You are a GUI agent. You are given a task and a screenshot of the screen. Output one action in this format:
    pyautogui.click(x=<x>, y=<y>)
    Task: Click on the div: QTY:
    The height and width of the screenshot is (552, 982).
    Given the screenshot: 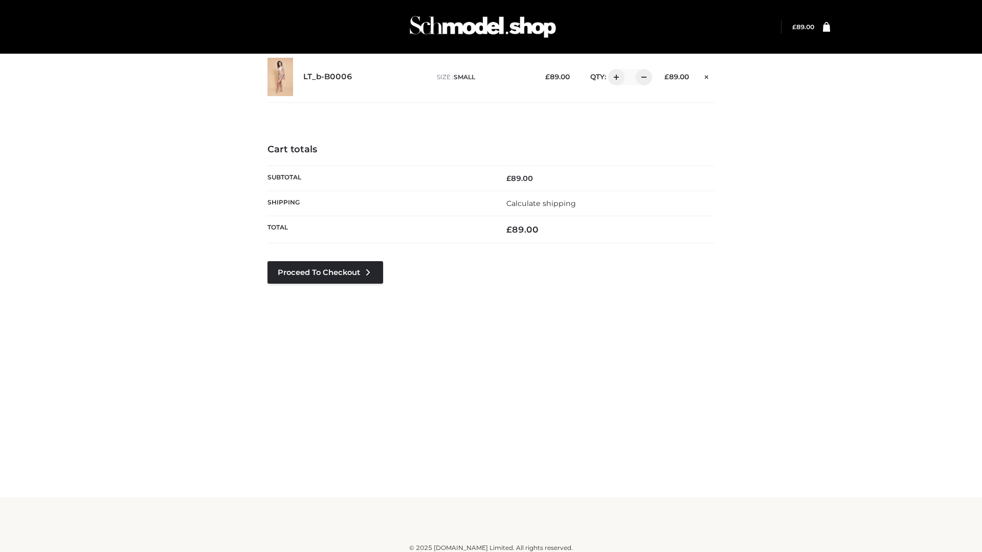 What is the action you would take?
    pyautogui.click(x=614, y=77)
    